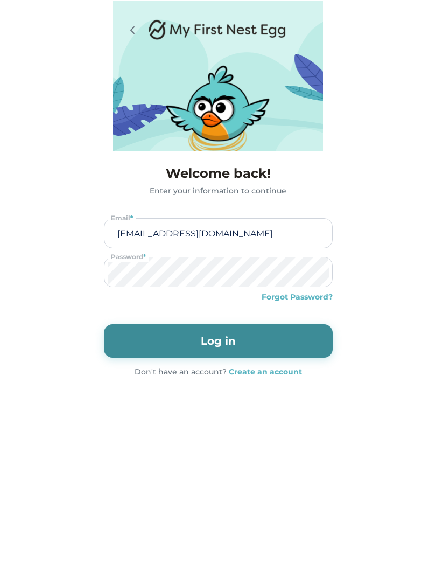 The height and width of the screenshot is (571, 436). Describe the element at coordinates (122, 218) in the screenshot. I see `div: Email` at that location.